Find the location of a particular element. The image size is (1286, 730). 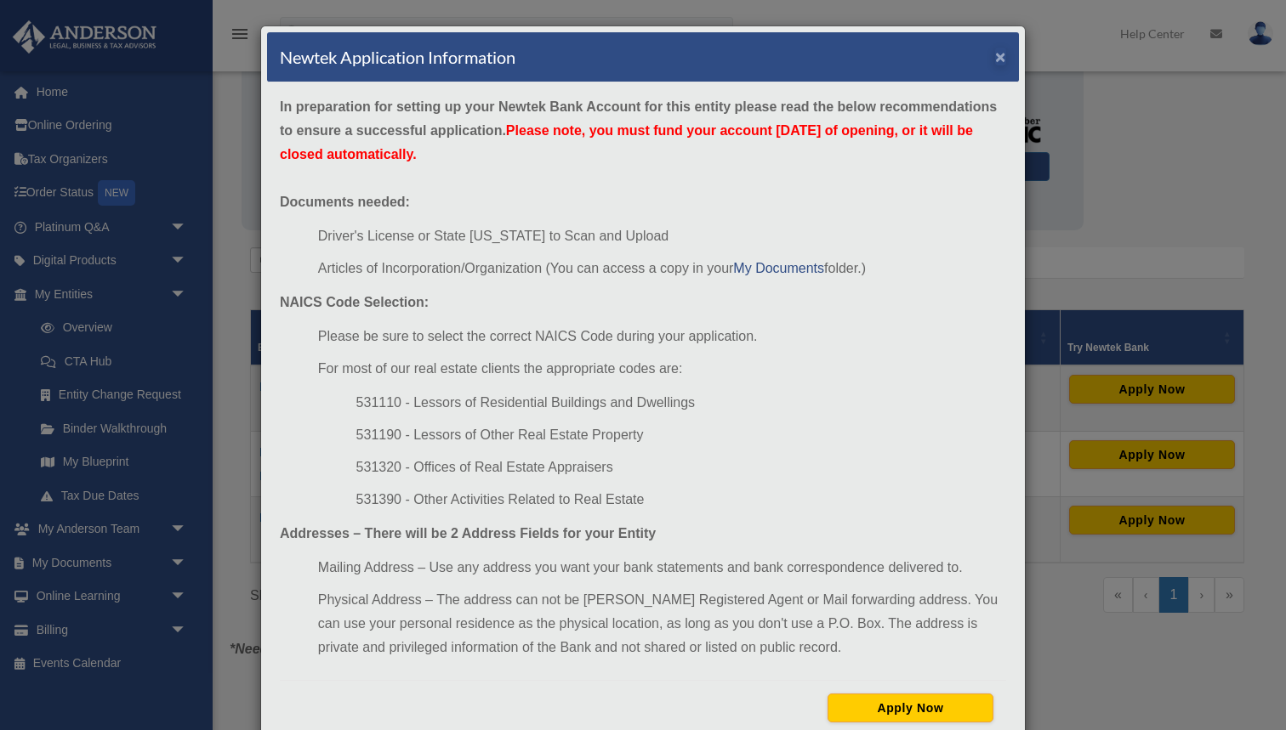

strong: In preparation for setting up your Newtek Bank Account for this entity please read the below reco... is located at coordinates (638, 130).